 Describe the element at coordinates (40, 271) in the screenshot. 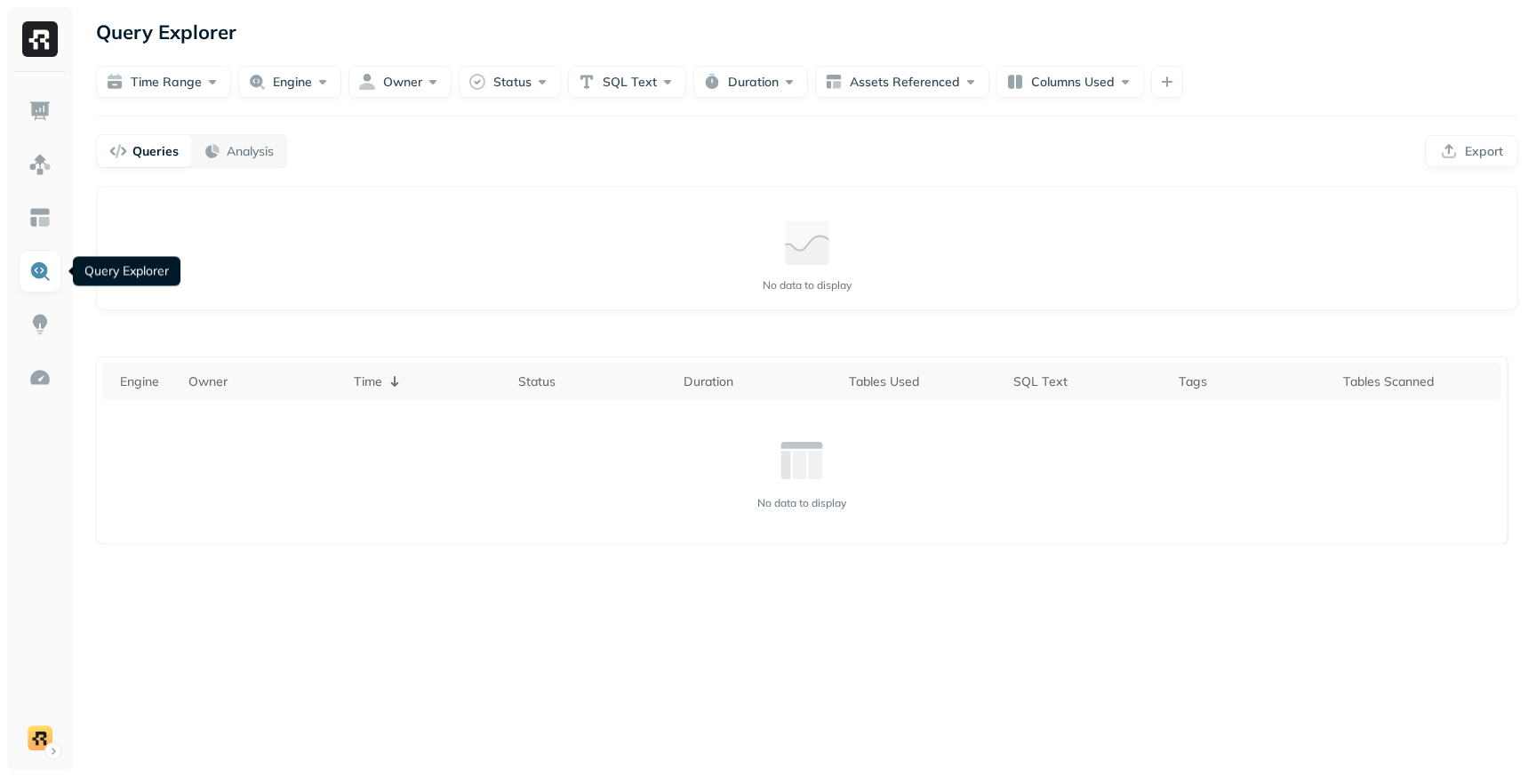

I see `img: Query Explorer` at that location.